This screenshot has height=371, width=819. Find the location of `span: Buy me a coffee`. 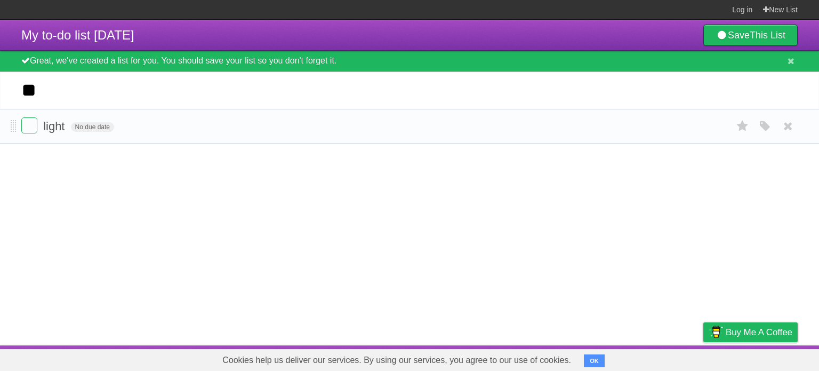

span: Buy me a coffee is located at coordinates (759, 332).